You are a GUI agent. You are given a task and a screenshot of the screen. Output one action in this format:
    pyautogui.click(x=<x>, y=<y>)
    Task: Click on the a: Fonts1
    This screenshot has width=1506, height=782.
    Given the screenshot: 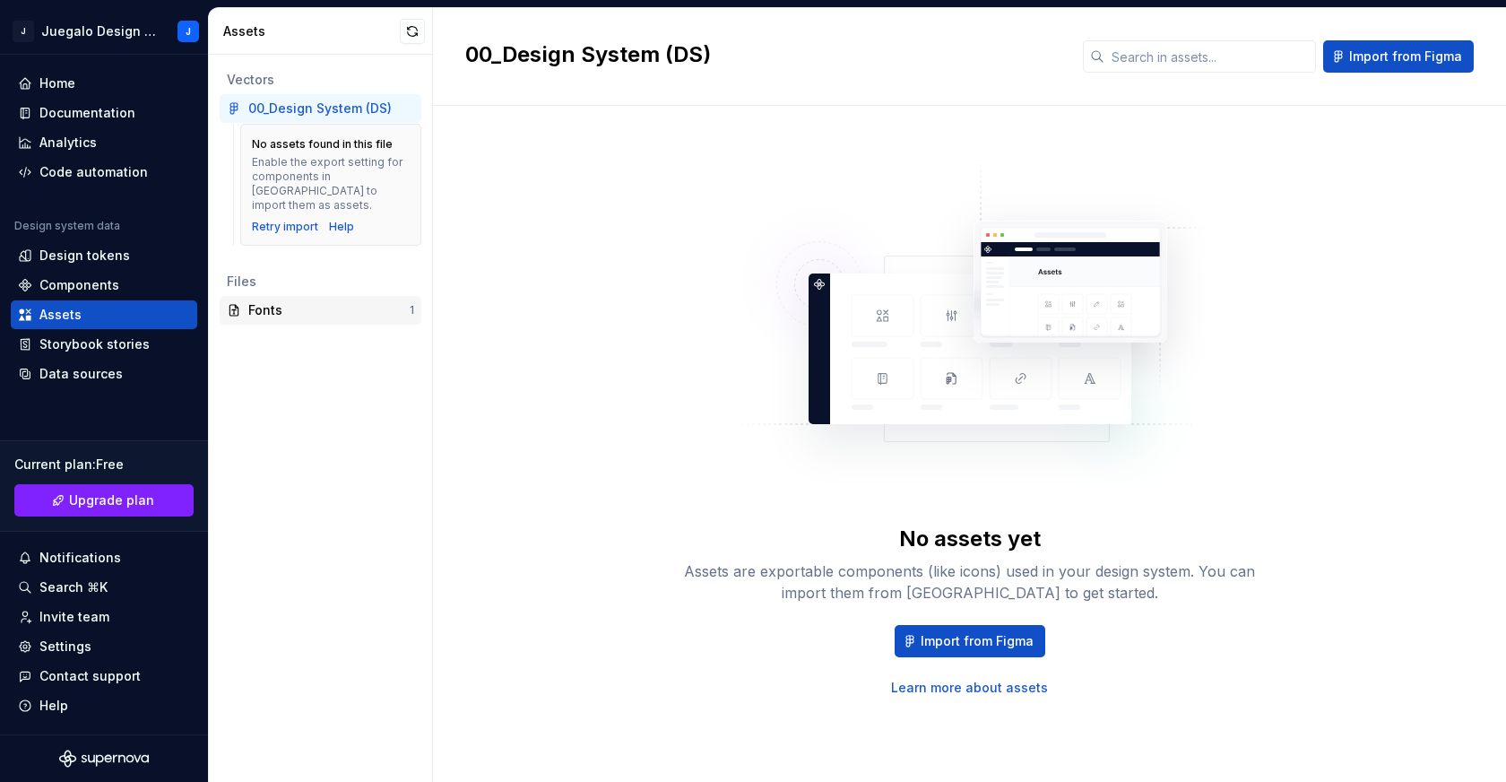 What is the action you would take?
    pyautogui.click(x=320, y=310)
    